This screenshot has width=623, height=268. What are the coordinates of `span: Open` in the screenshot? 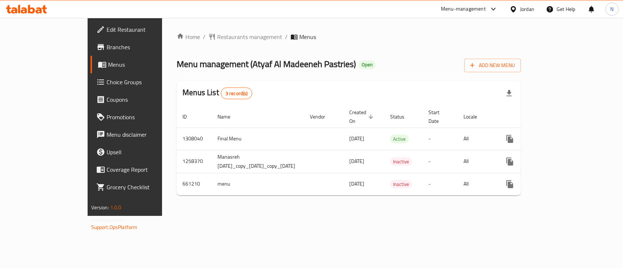 It's located at (367, 65).